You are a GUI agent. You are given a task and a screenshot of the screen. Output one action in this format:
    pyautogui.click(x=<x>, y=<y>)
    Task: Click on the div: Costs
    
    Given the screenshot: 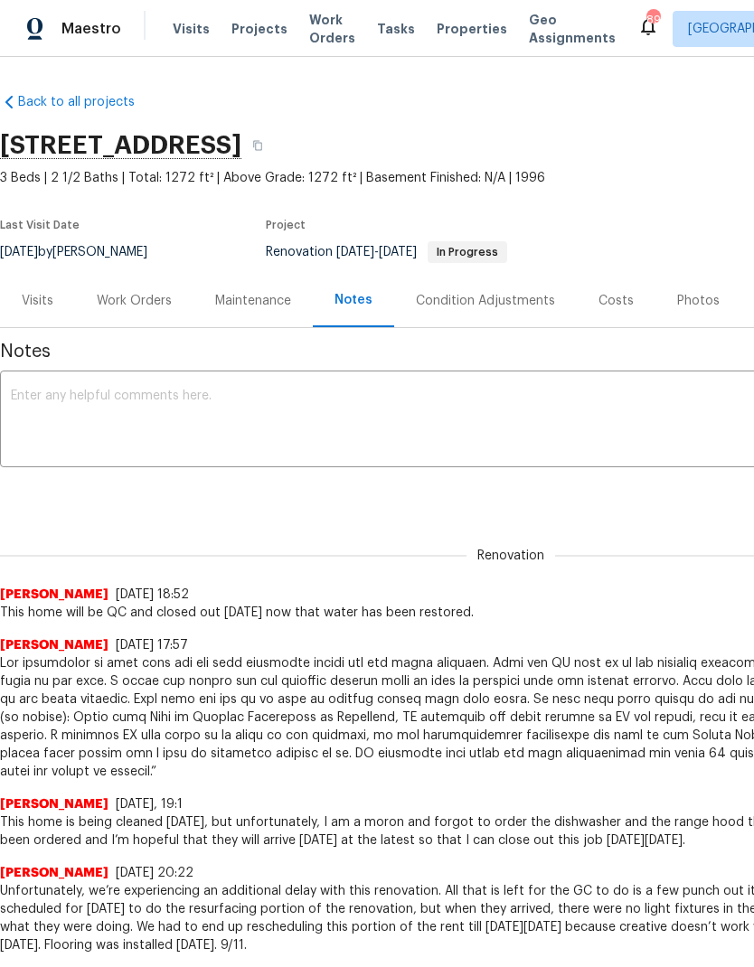 What is the action you would take?
    pyautogui.click(x=615, y=301)
    